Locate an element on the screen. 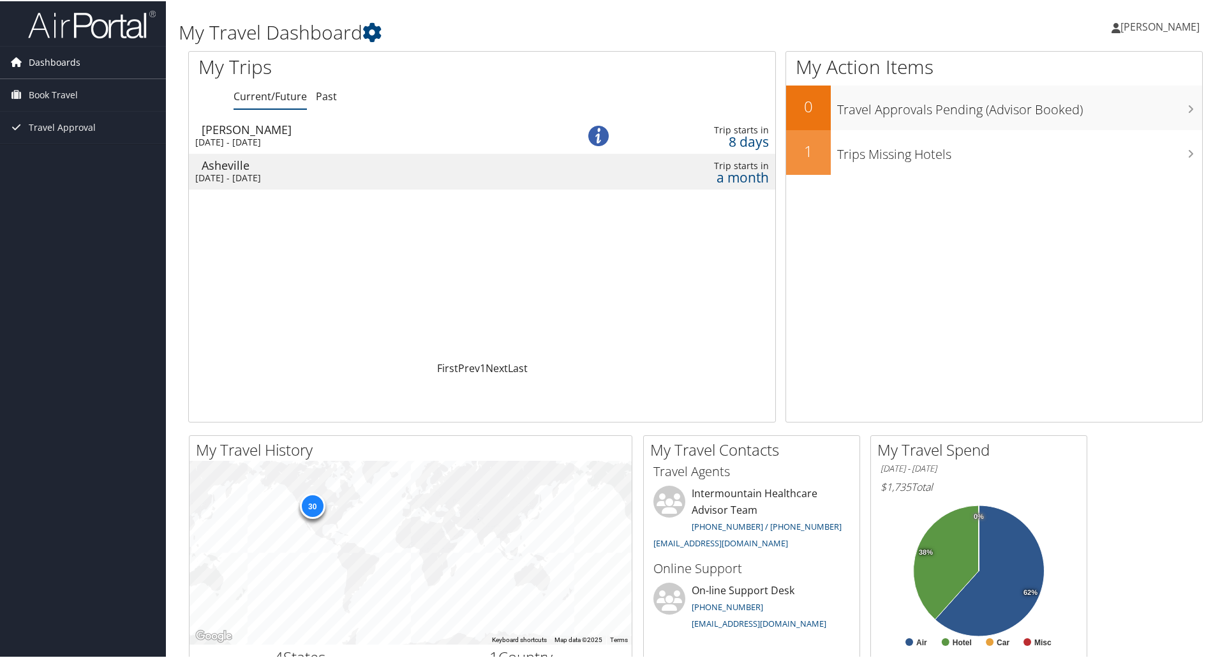 Image resolution: width=1220 pixels, height=658 pixels. img: airportal-logo.png is located at coordinates (92, 23).